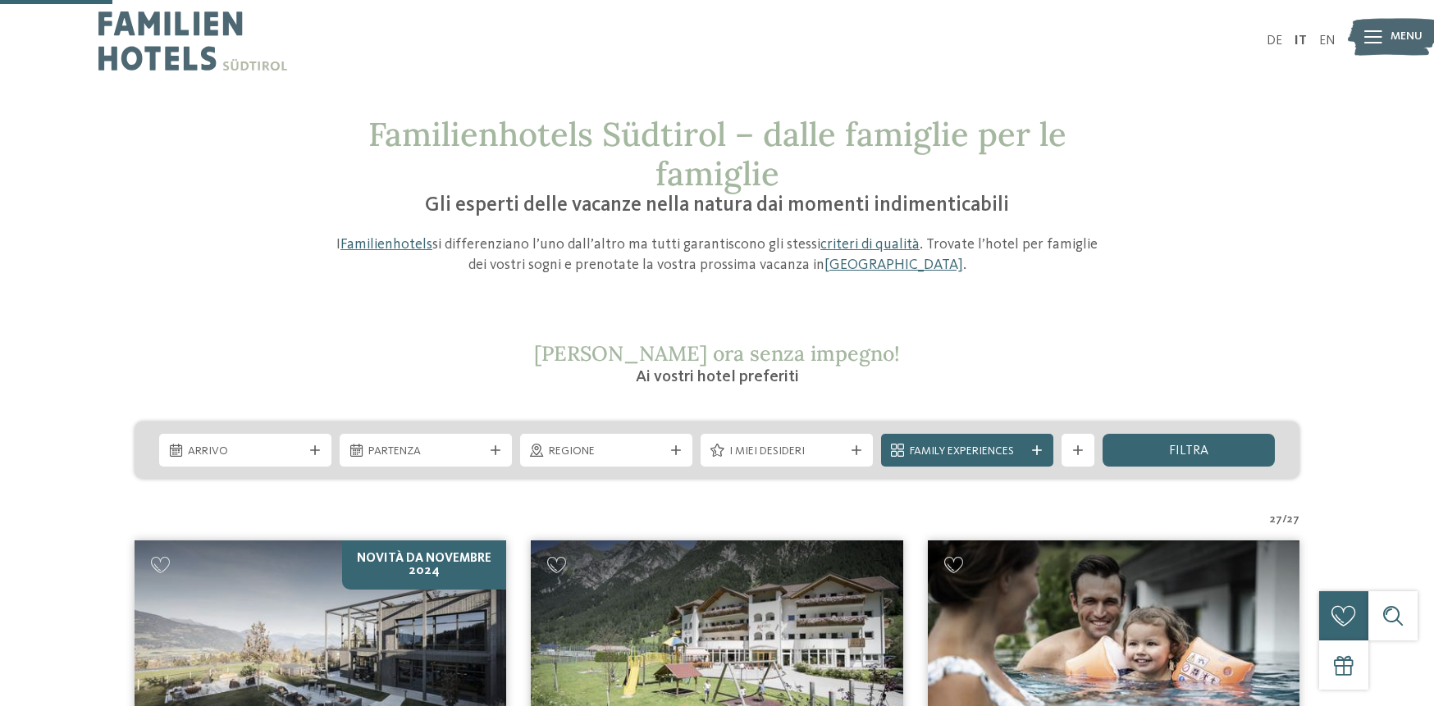  What do you see at coordinates (426, 452) in the screenshot?
I see `span: Partenza` at bounding box center [426, 452].